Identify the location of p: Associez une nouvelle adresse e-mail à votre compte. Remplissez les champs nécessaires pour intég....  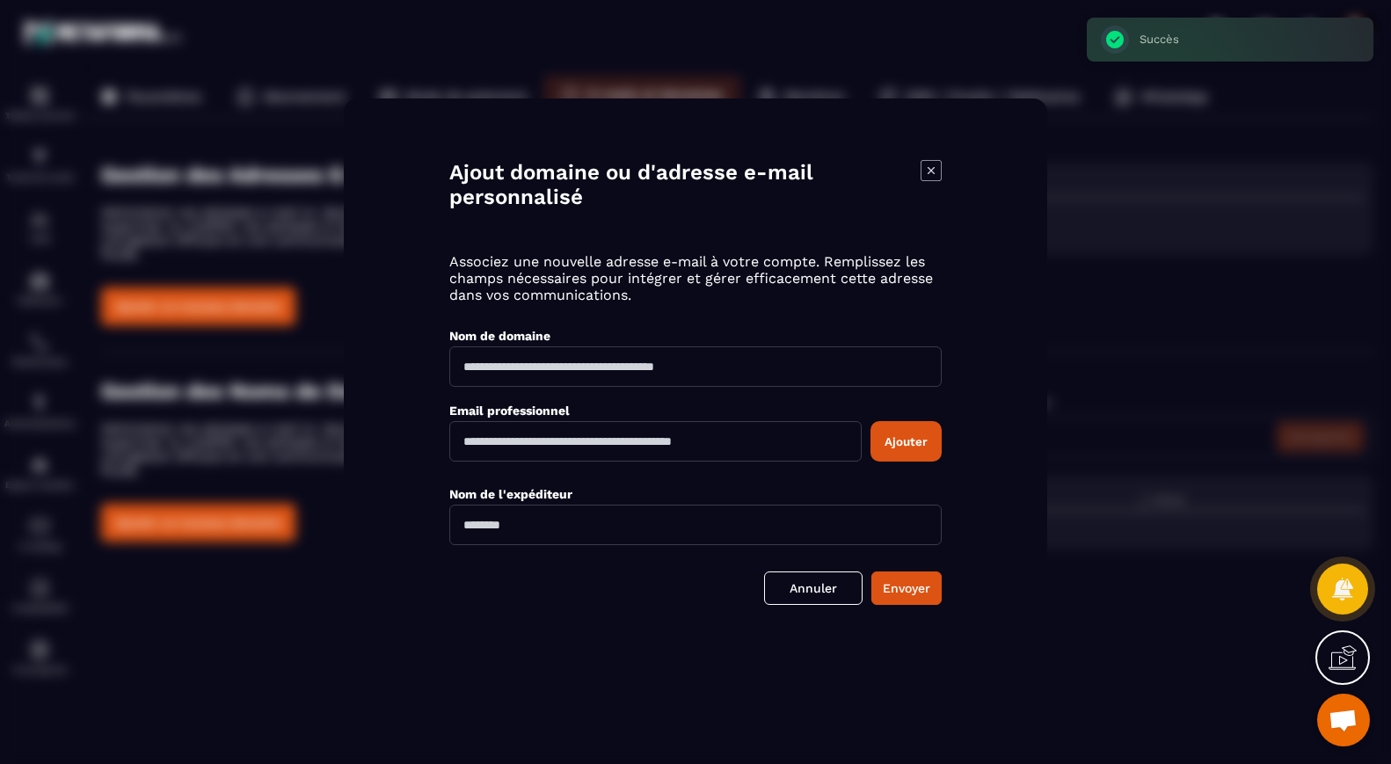
(696, 278).